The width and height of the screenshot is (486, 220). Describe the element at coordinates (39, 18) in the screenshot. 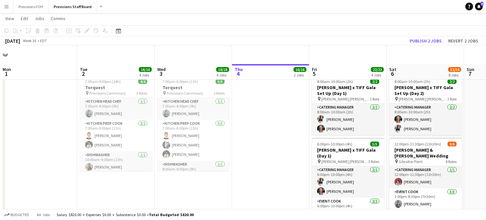

I see `a: Jobs` at that location.